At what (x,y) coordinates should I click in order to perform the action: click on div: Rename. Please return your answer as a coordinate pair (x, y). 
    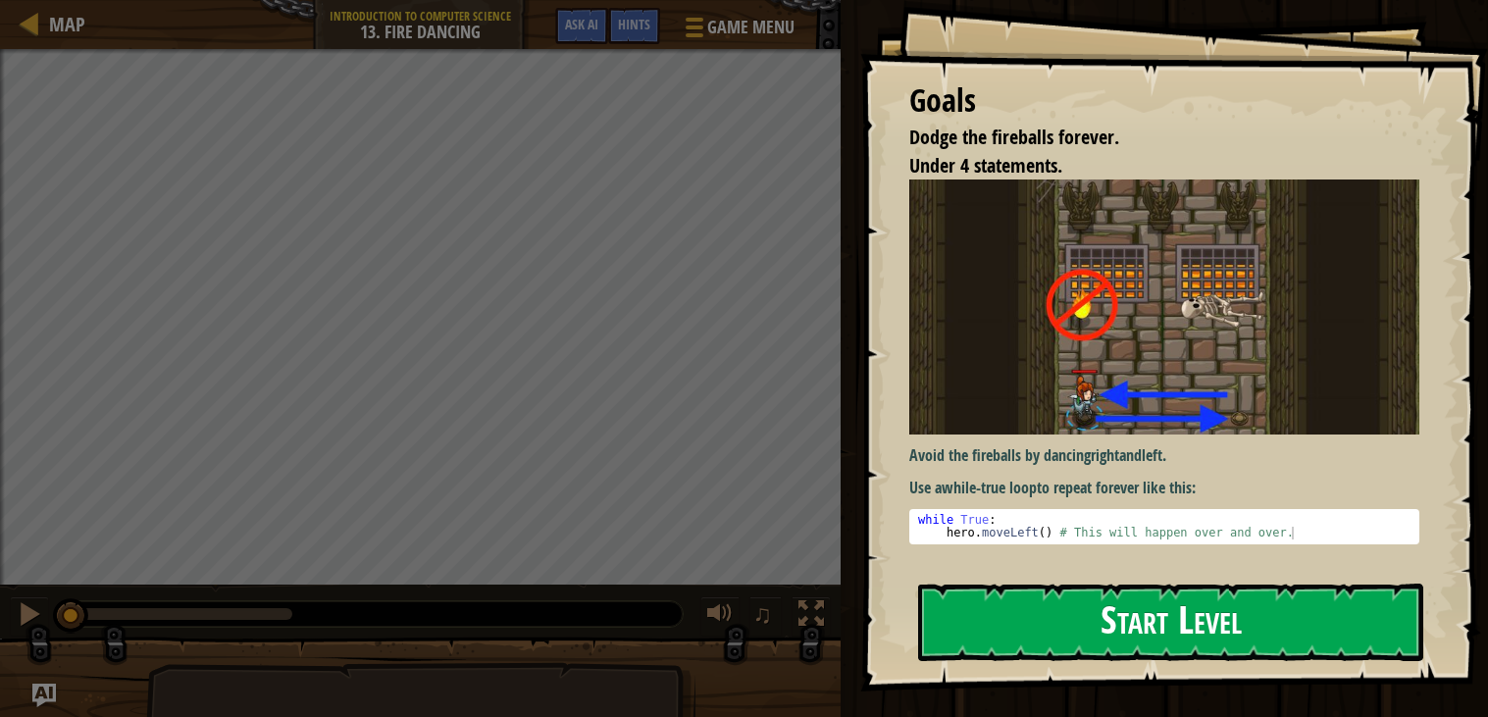
    Looking at the image, I should click on (744, 123).